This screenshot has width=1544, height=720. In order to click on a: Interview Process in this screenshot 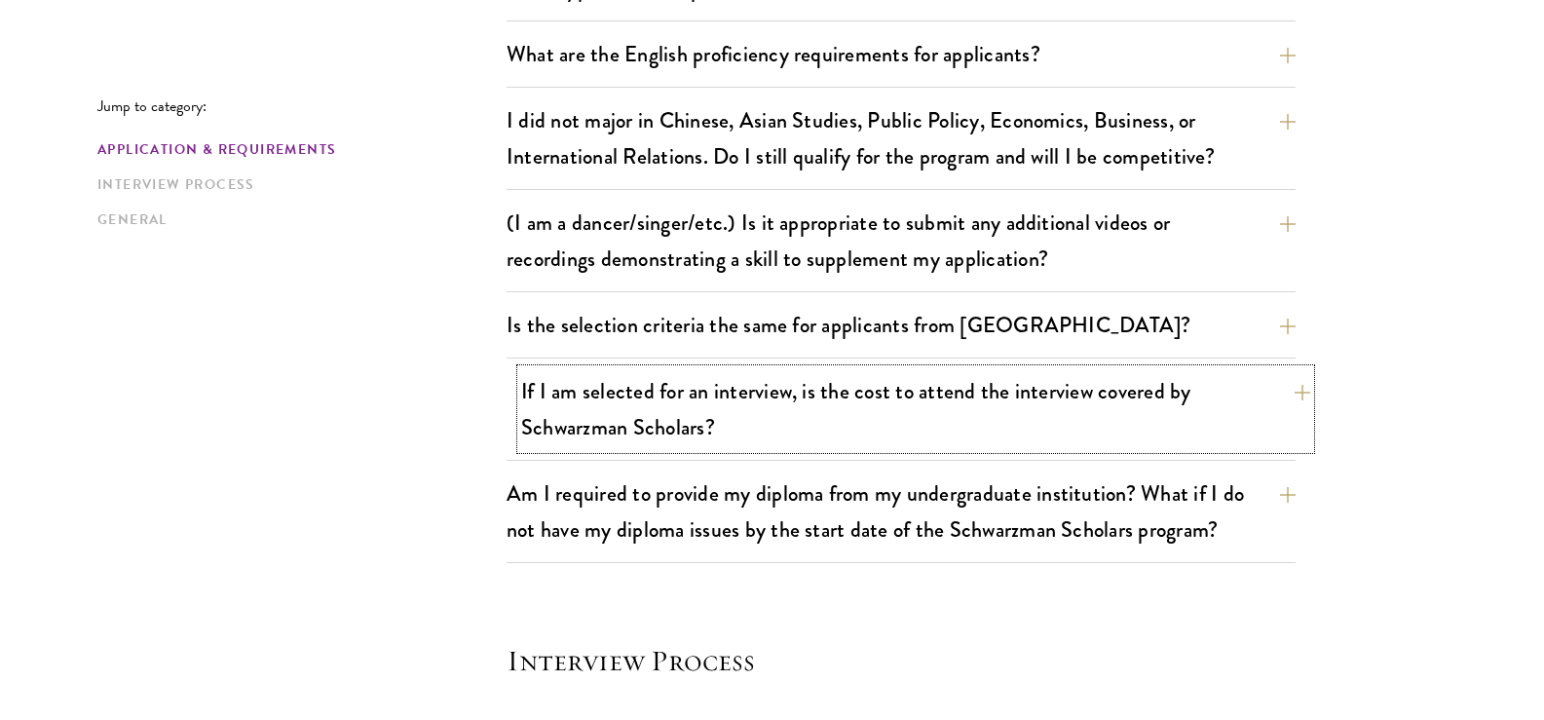, I will do `click(296, 184)`.